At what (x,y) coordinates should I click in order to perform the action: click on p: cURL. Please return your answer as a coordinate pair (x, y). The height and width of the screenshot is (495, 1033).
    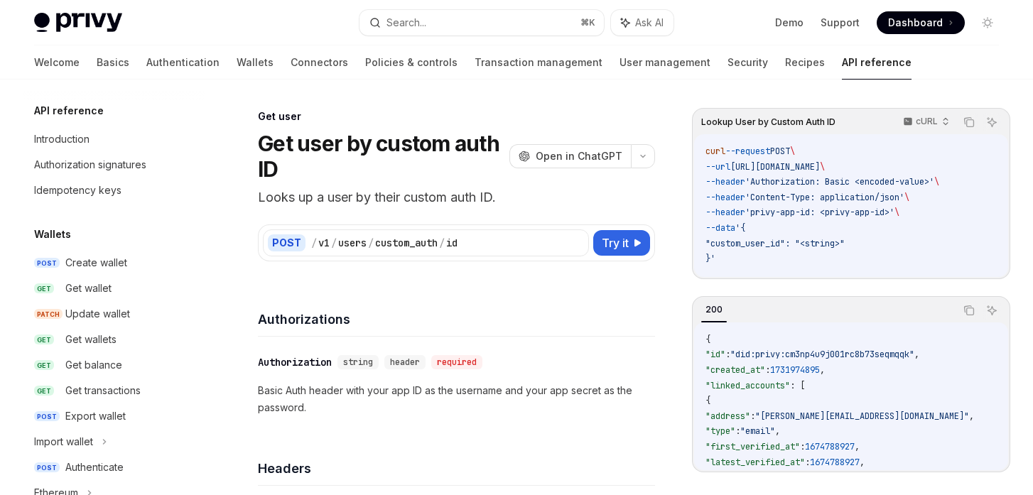
    Looking at the image, I should click on (927, 122).